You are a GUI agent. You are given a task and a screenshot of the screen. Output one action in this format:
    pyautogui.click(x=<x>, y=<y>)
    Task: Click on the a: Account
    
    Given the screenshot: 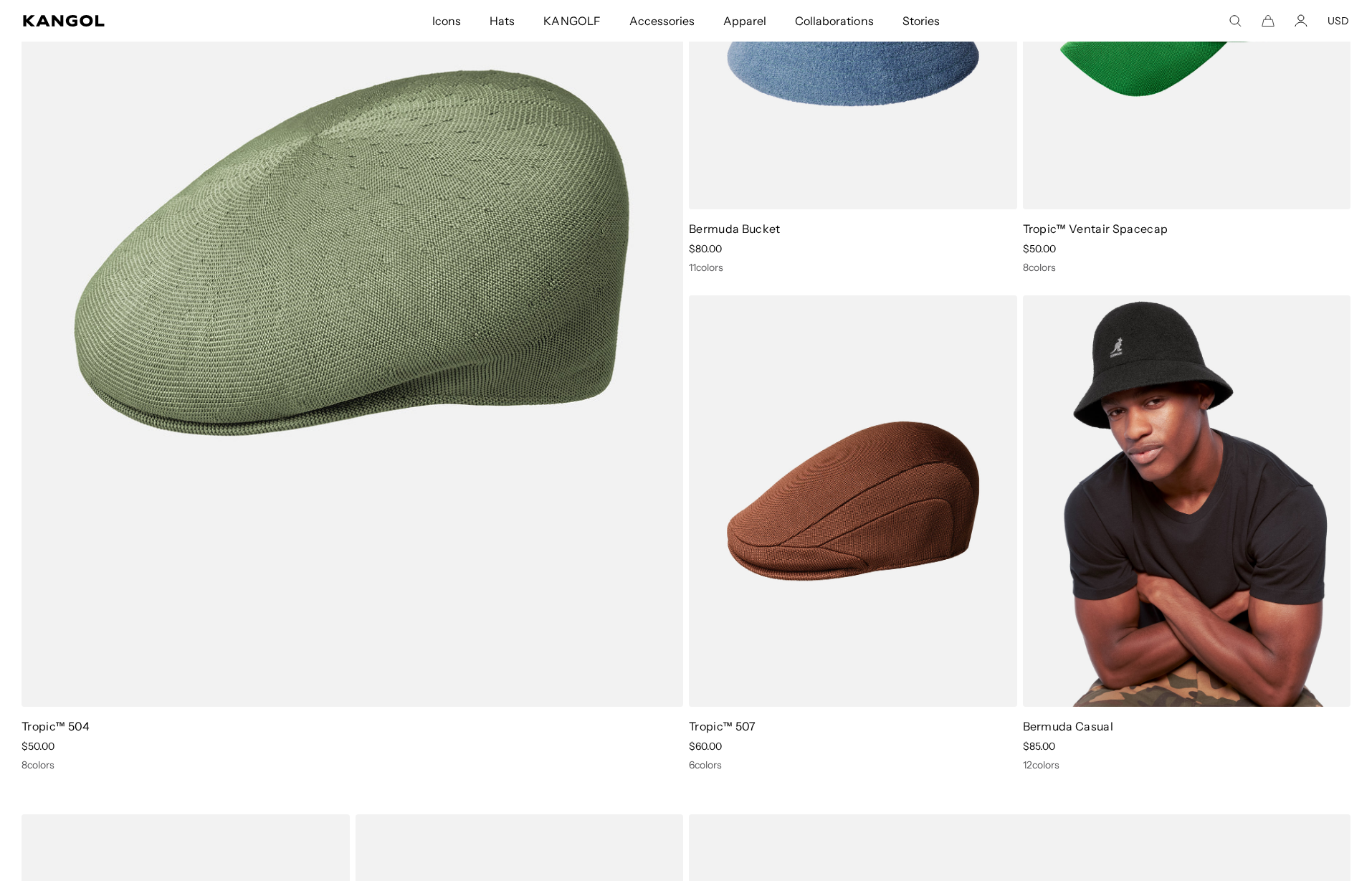 What is the action you would take?
    pyautogui.click(x=1301, y=21)
    